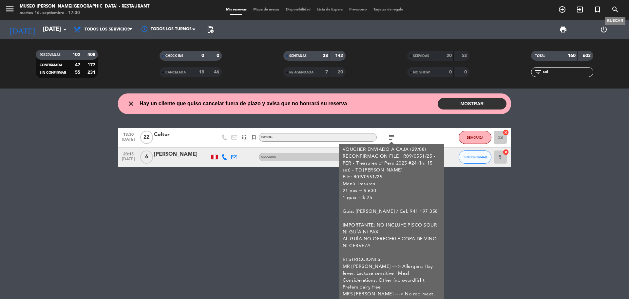 The height and width of the screenshot is (299, 629). Describe the element at coordinates (388, 10) in the screenshot. I see `span: Tarjetas de regalo` at that location.